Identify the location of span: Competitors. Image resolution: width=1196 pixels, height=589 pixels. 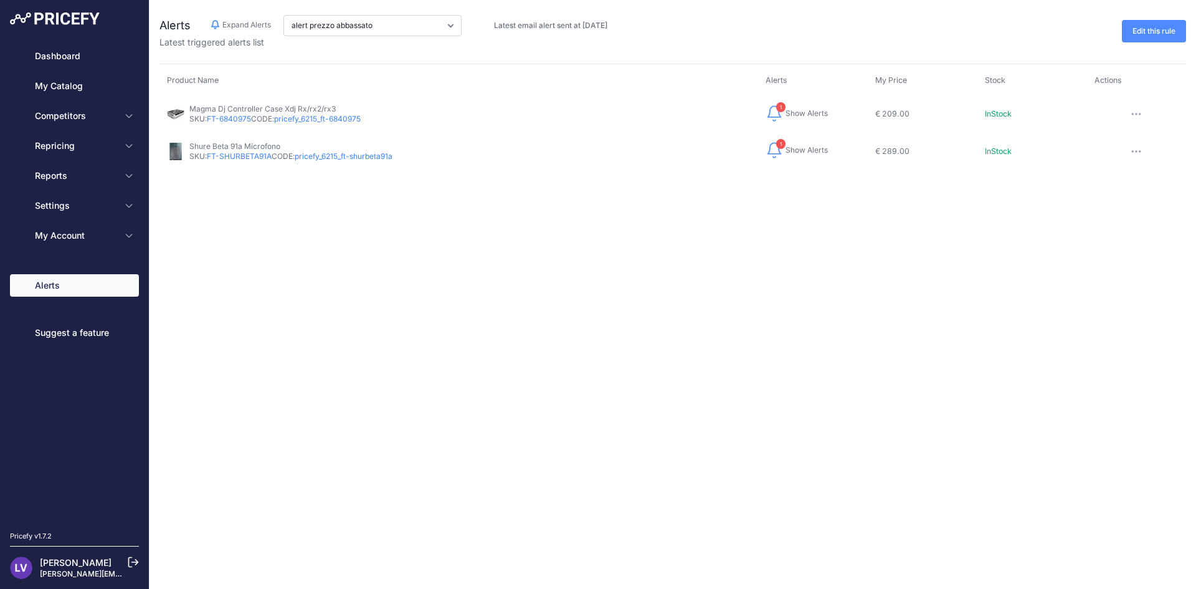
(75, 116).